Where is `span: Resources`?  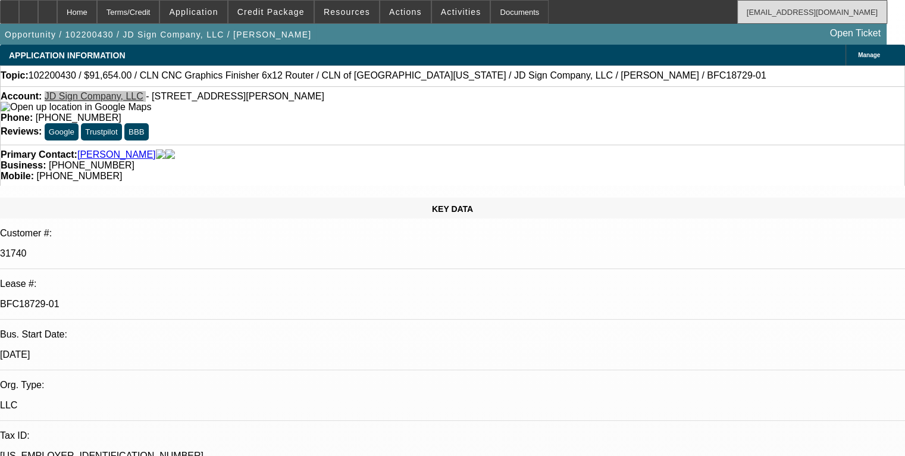
span: Resources is located at coordinates (347, 12).